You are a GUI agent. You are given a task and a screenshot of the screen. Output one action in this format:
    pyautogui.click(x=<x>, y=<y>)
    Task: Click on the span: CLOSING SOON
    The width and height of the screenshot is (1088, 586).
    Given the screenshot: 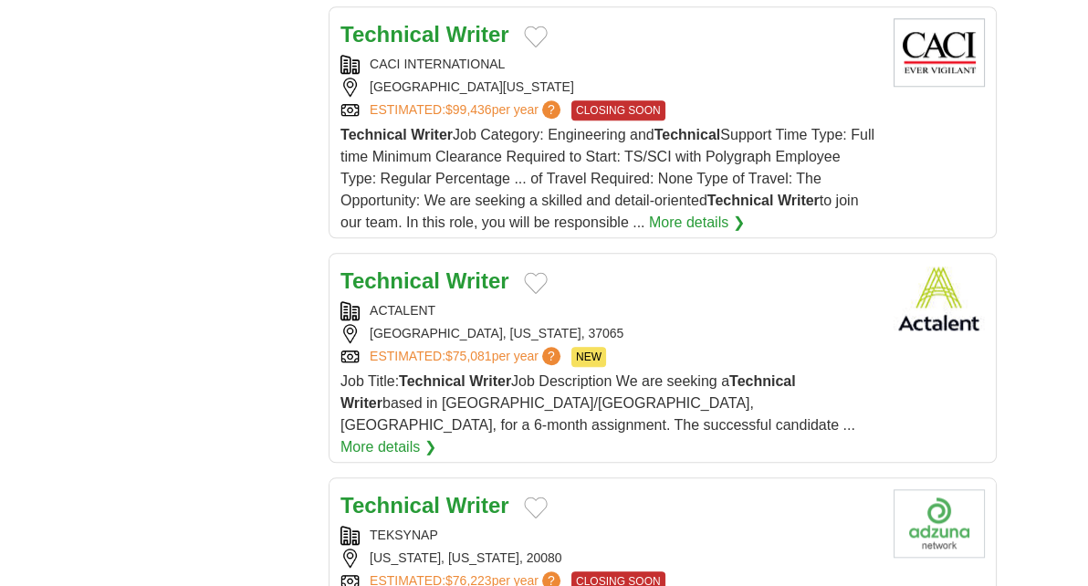 What is the action you would take?
    pyautogui.click(x=618, y=110)
    